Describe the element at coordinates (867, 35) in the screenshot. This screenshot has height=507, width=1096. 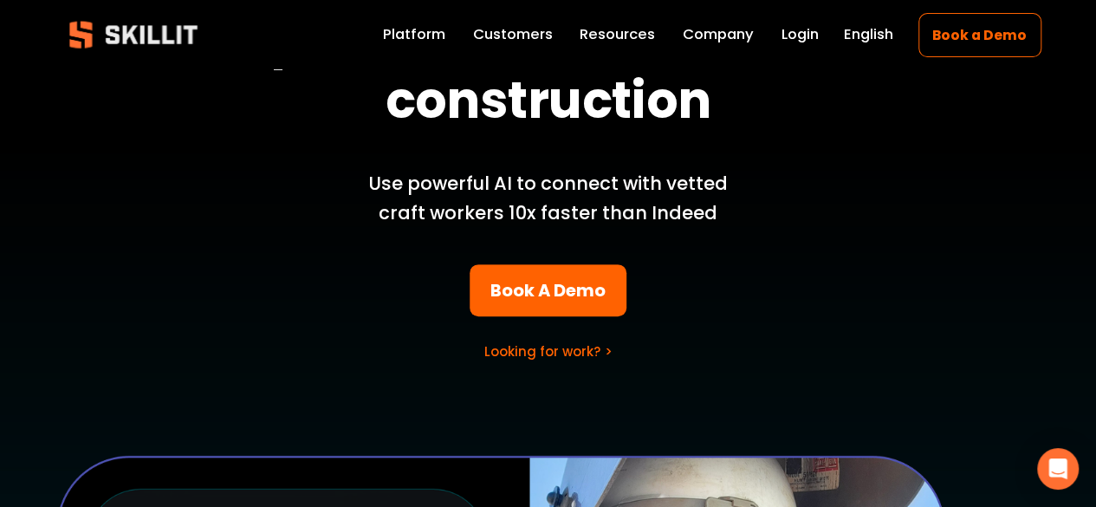
I see `div: language picker` at that location.